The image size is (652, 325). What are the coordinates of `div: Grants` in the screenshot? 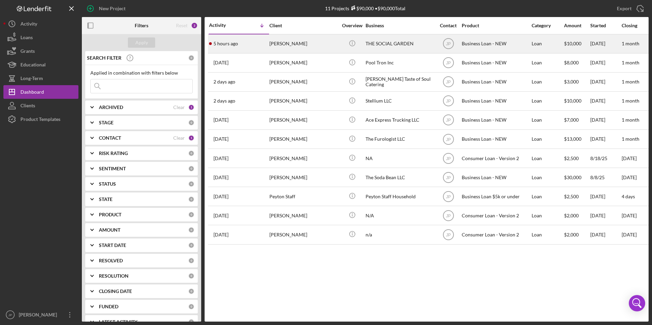 It's located at (28, 52).